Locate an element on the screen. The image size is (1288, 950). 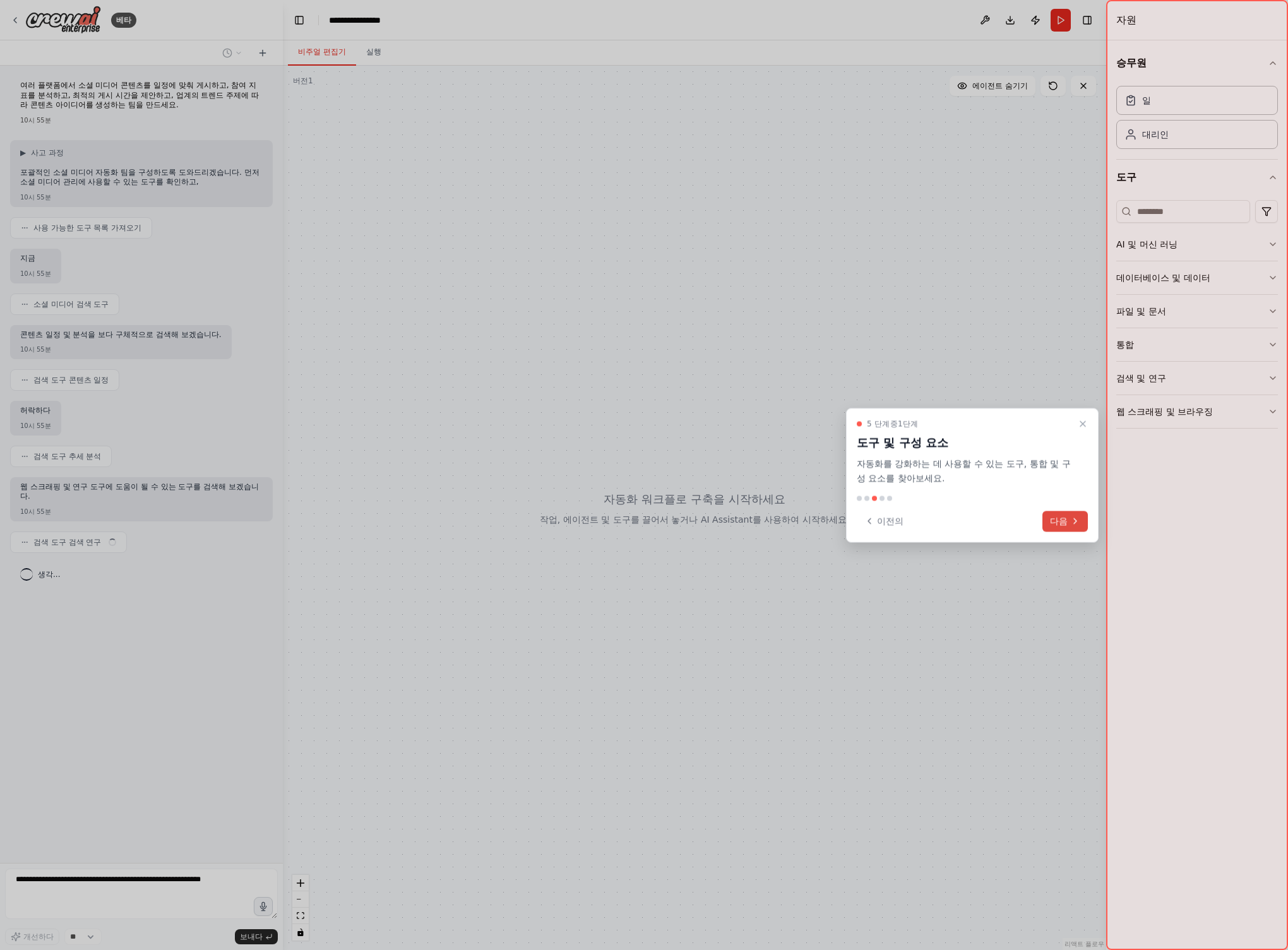
button: 연습문제 닫기 is located at coordinates (1082, 425).